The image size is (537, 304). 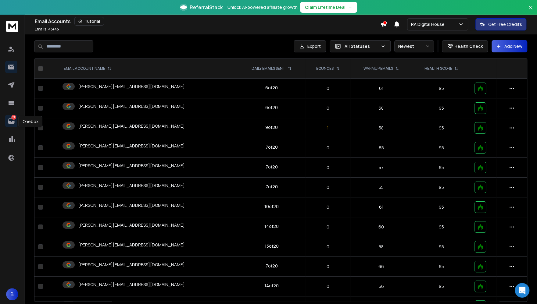 What do you see at coordinates (468, 46) in the screenshot?
I see `p: Health Check` at bounding box center [468, 46].